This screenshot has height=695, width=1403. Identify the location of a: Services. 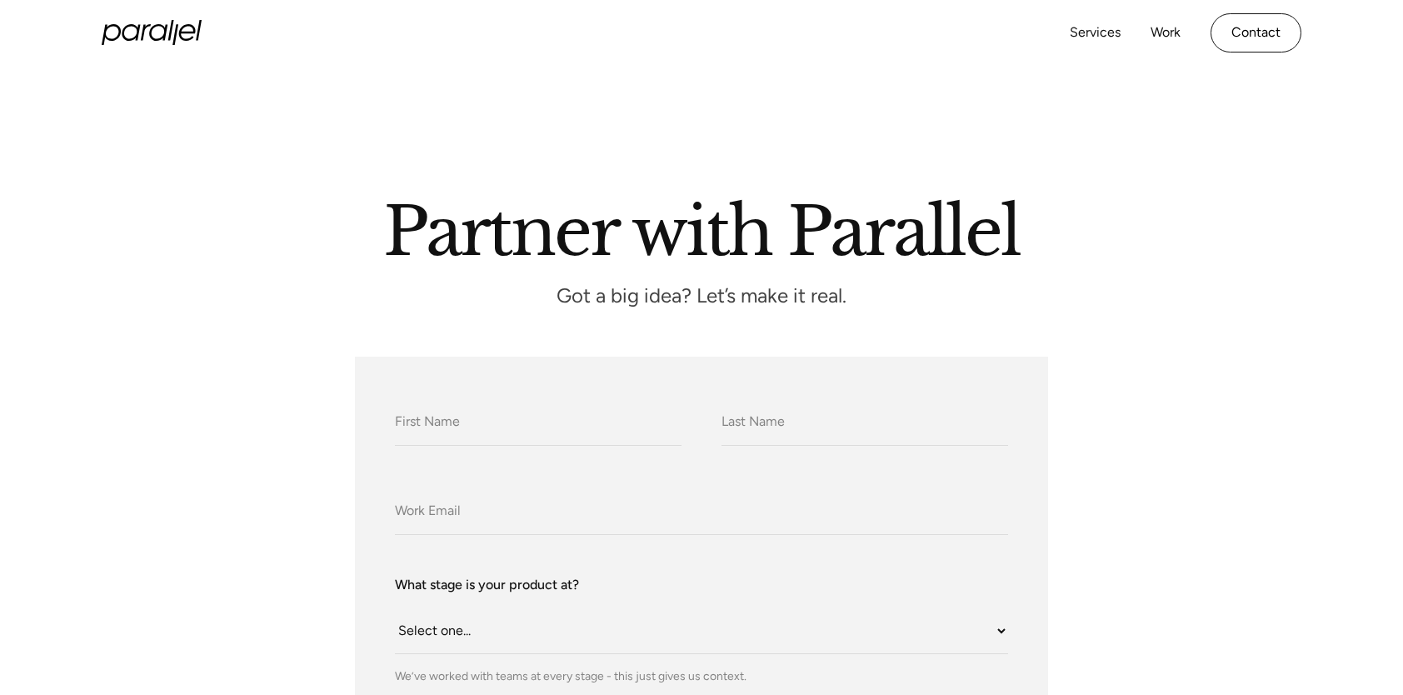
(1095, 32).